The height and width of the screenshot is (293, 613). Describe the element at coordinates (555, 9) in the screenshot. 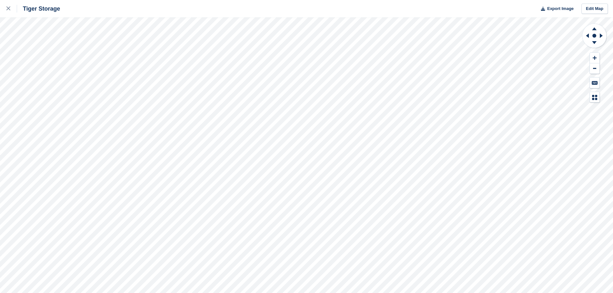

I see `button: Export Image` at that location.